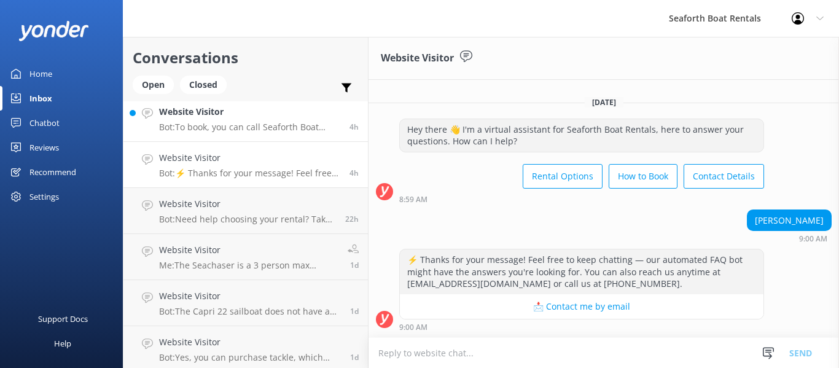  I want to click on div: Support Docs, so click(63, 319).